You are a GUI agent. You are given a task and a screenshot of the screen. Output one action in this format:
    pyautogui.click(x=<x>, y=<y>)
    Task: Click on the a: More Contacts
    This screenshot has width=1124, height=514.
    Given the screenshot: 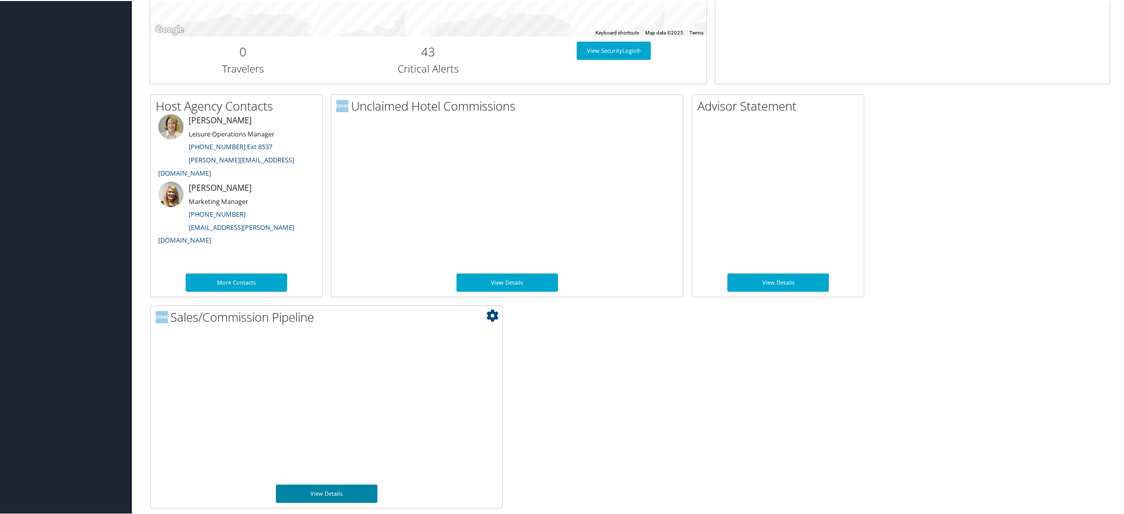 What is the action you would take?
    pyautogui.click(x=236, y=282)
    